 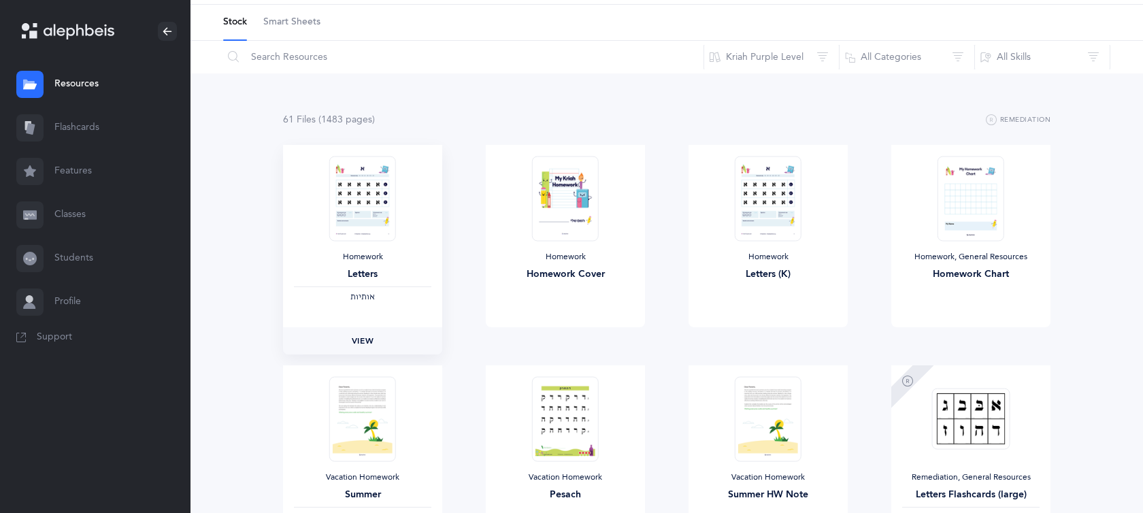 What do you see at coordinates (292, 22) in the screenshot?
I see `span: Smart Sheets` at bounding box center [292, 22].